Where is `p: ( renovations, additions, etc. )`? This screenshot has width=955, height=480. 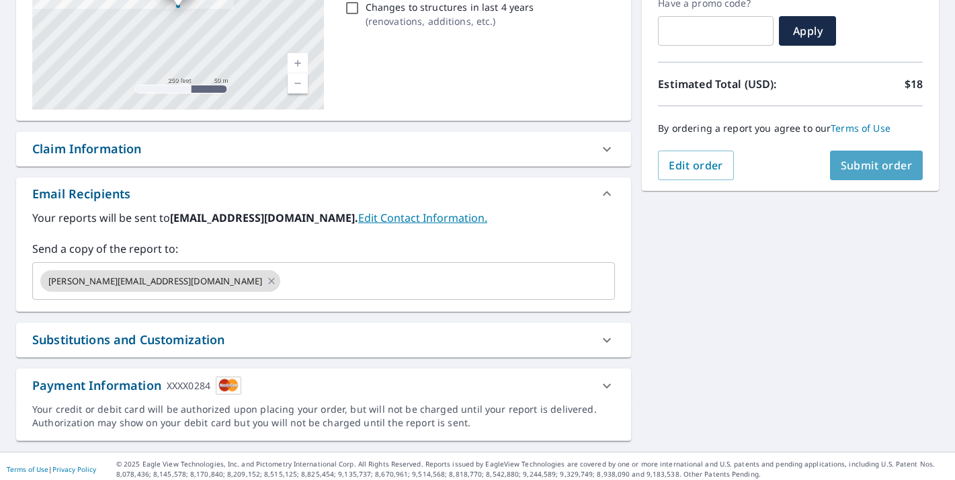 p: ( renovations, additions, etc. ) is located at coordinates (449, 21).